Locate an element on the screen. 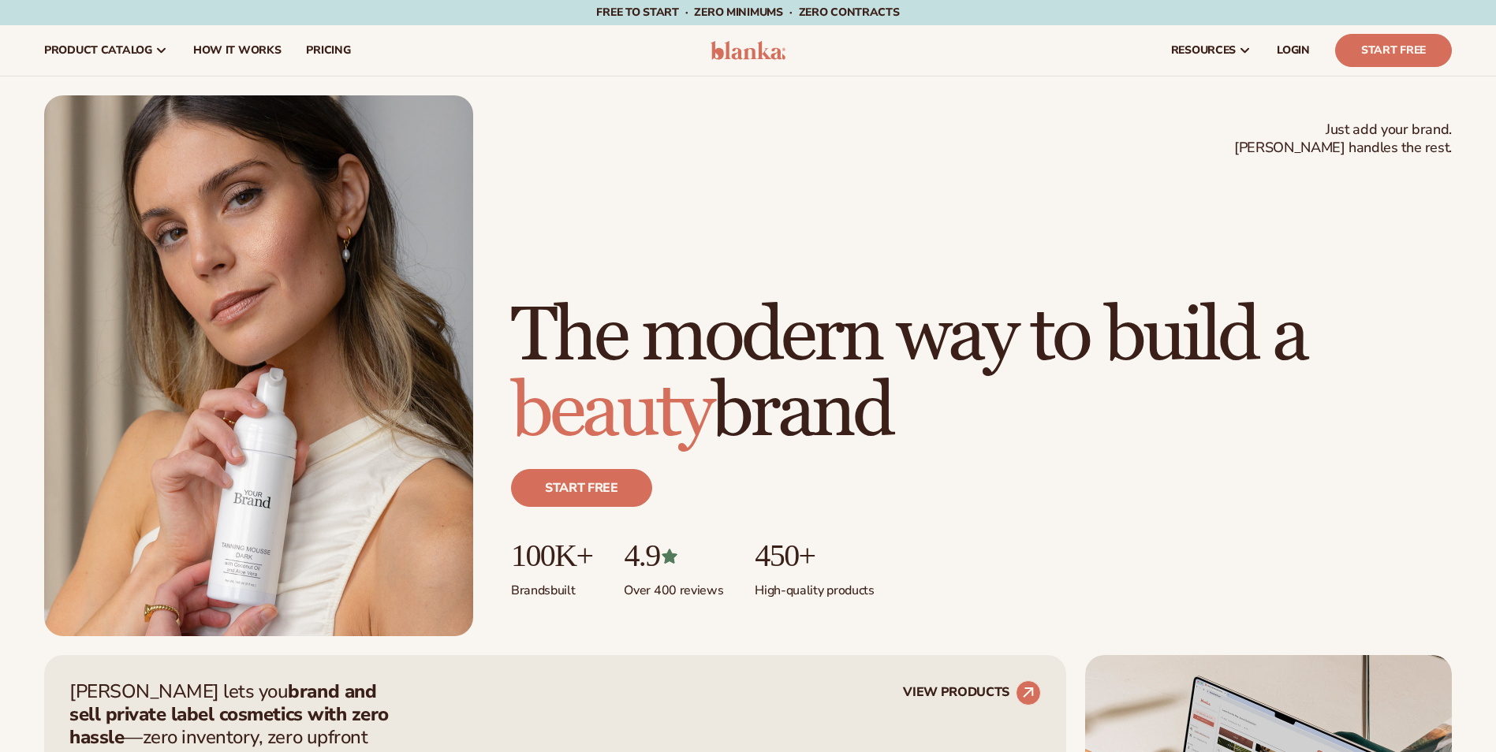 The width and height of the screenshot is (1496, 752). span: LOGIN is located at coordinates (1293, 50).